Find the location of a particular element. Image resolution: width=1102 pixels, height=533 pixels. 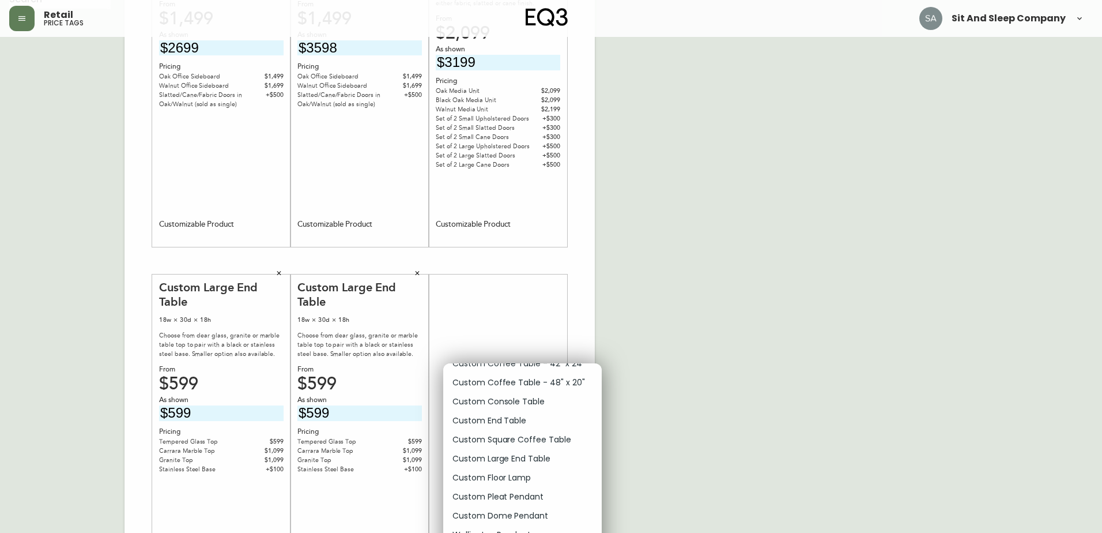

p: Custom Dome Pendant is located at coordinates (500, 515).